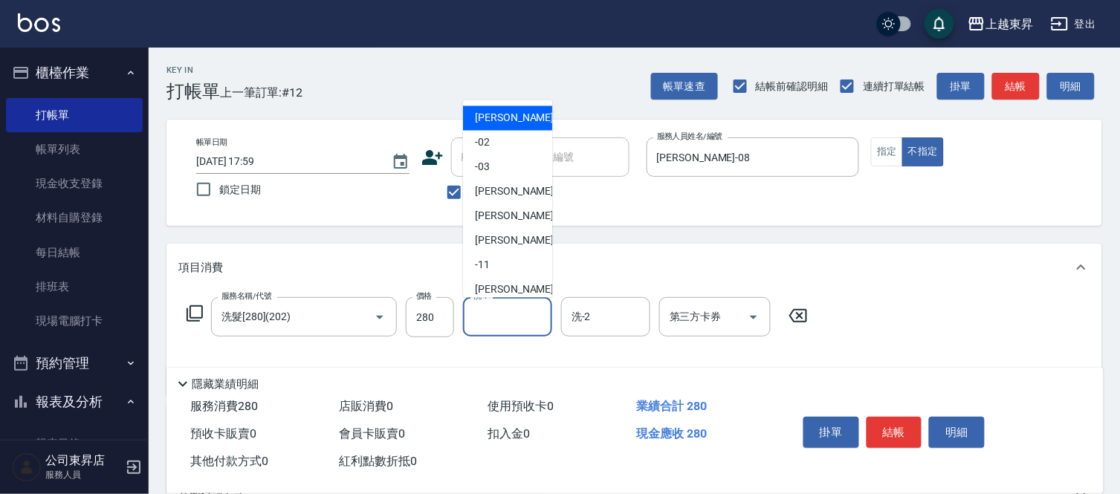 This screenshot has width=1120, height=494. Describe the element at coordinates (27, 468) in the screenshot. I see `img: Person` at that location.